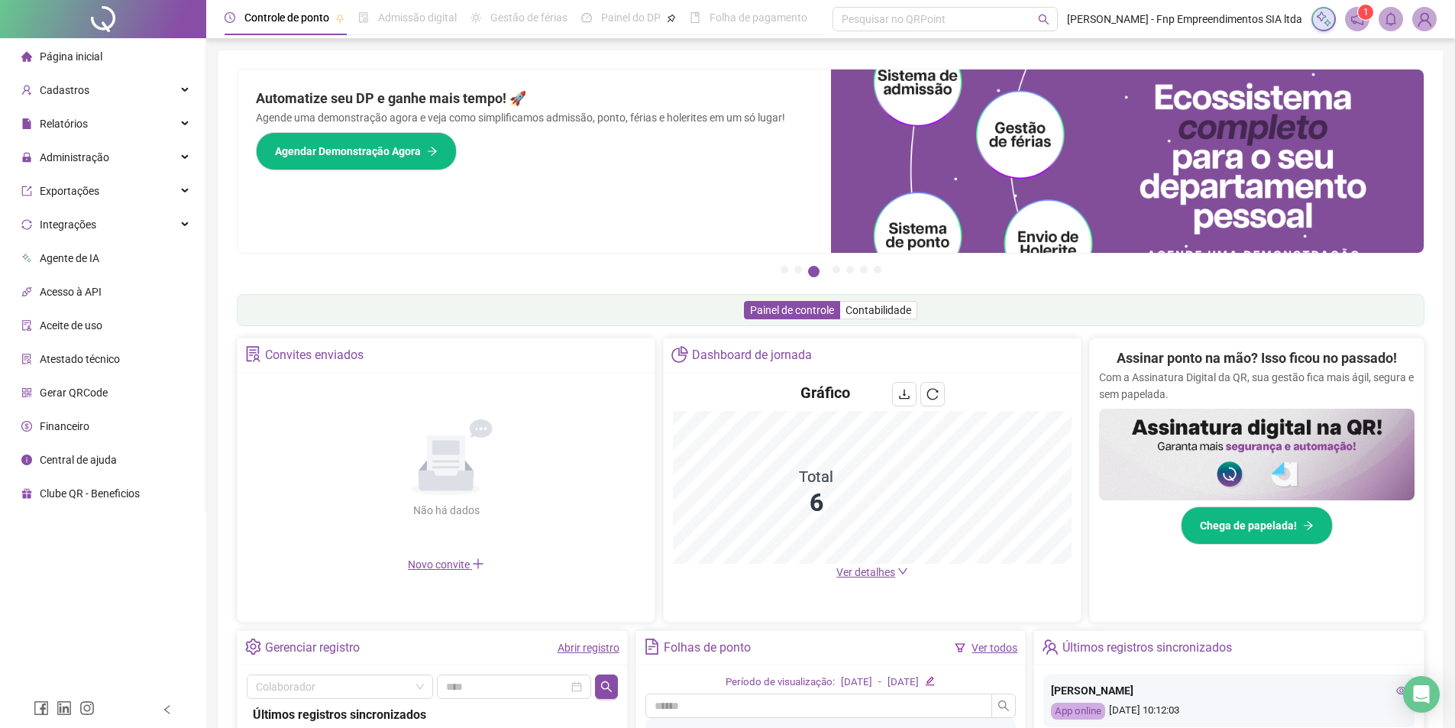 The image size is (1455, 728). What do you see at coordinates (707, 648) in the screenshot?
I see `div: Folhas de ponto` at bounding box center [707, 648].